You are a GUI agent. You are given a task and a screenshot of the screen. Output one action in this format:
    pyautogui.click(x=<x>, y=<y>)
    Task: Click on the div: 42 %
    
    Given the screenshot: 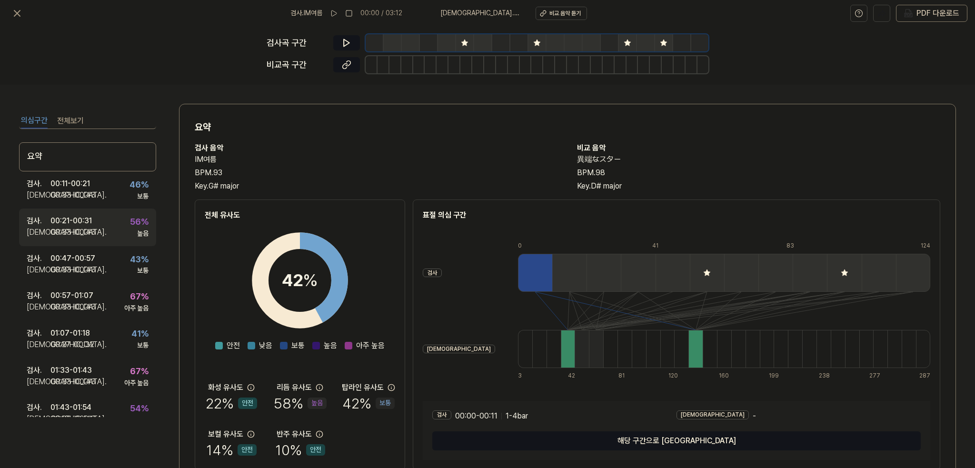 What is the action you would take?
    pyautogui.click(x=369, y=403)
    